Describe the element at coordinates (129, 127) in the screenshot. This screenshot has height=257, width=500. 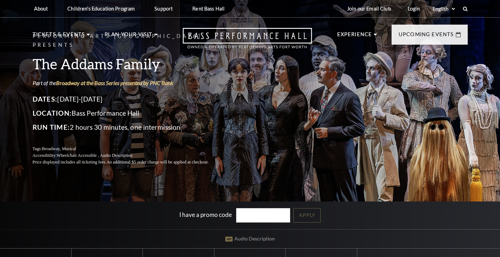
I see `p: 2 hours 30 minutes, one intermission` at that location.